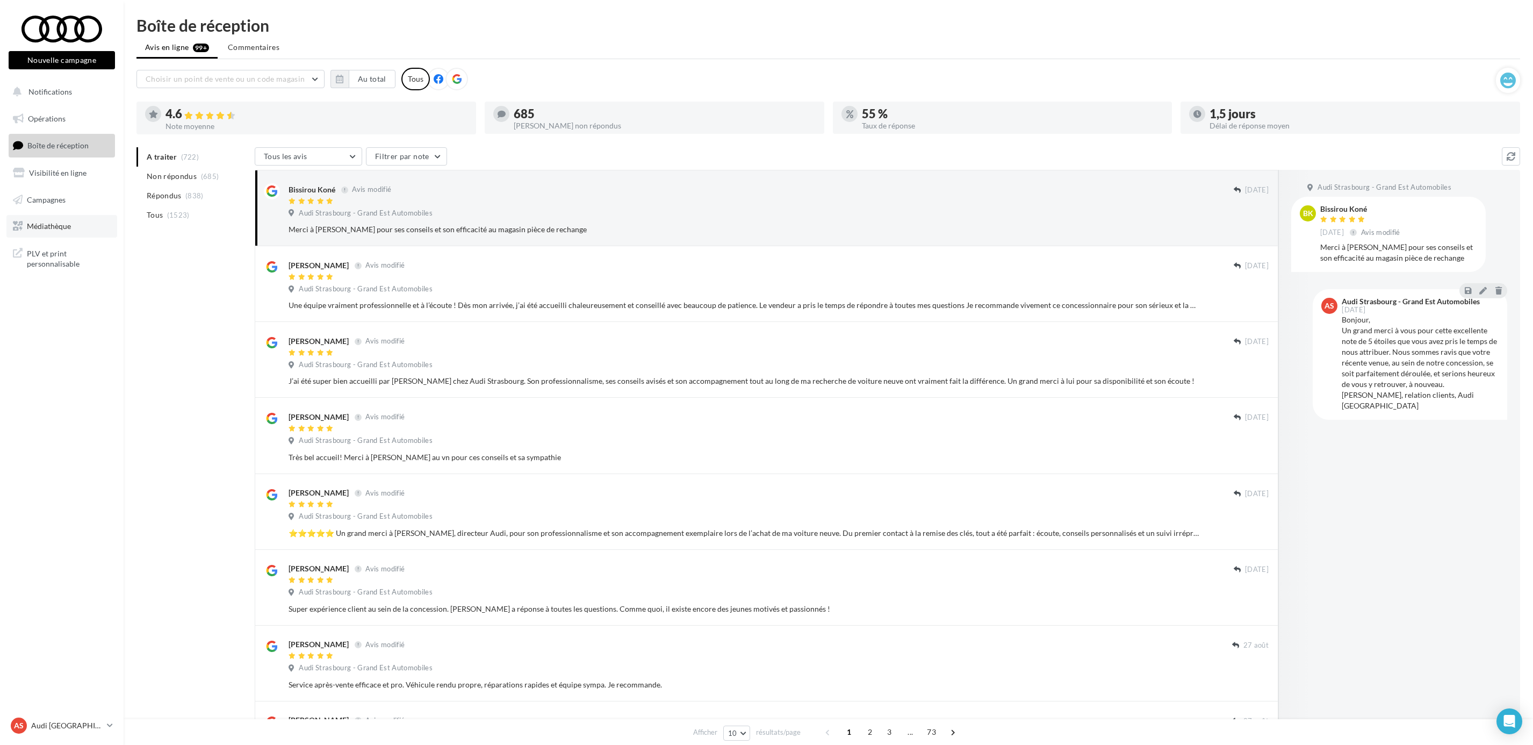  I want to click on button: Nouvelle campagne, so click(62, 60).